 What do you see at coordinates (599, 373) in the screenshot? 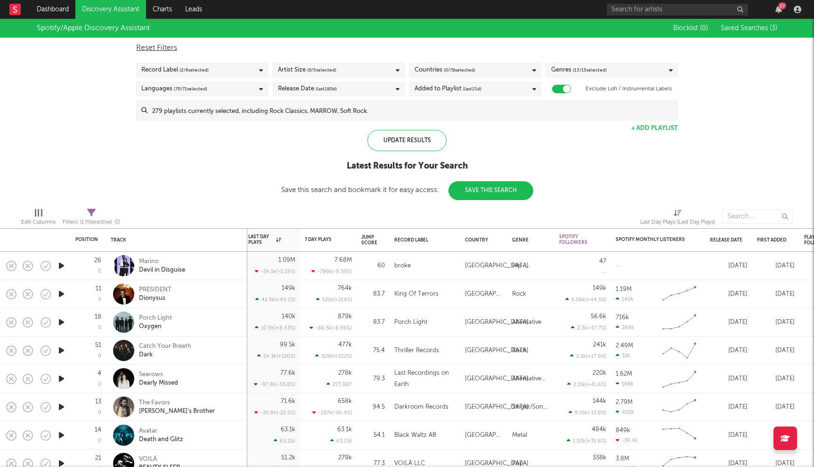
I see `div: 220k` at bounding box center [599, 373].